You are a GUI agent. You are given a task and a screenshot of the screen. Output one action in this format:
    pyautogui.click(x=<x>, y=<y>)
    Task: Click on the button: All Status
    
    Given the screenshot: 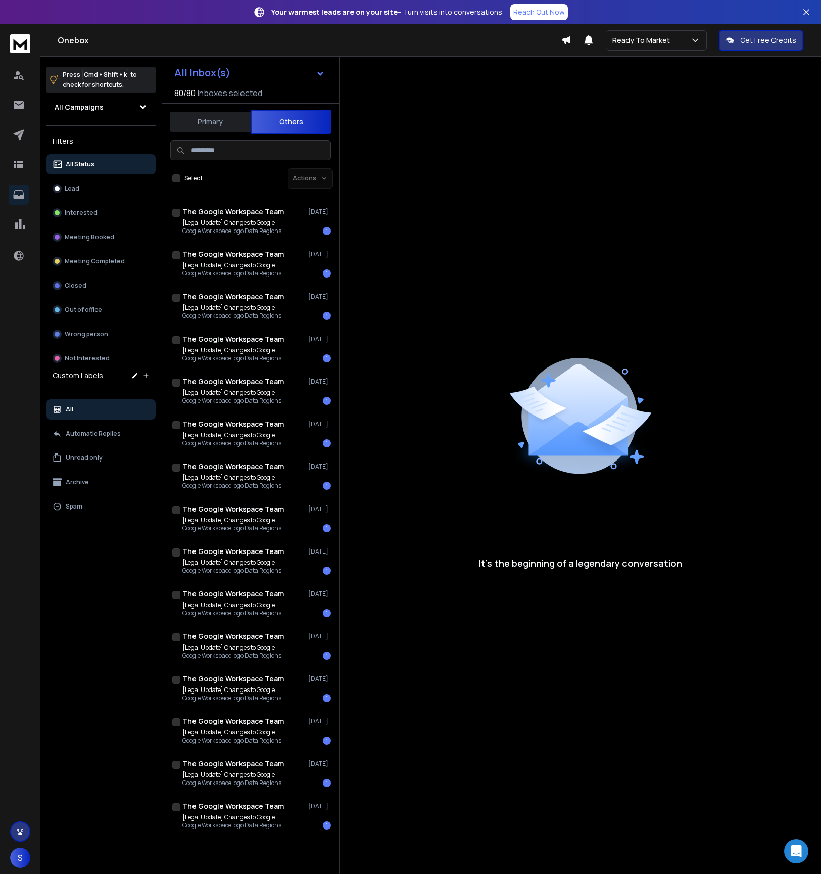 What is the action you would take?
    pyautogui.click(x=101, y=164)
    